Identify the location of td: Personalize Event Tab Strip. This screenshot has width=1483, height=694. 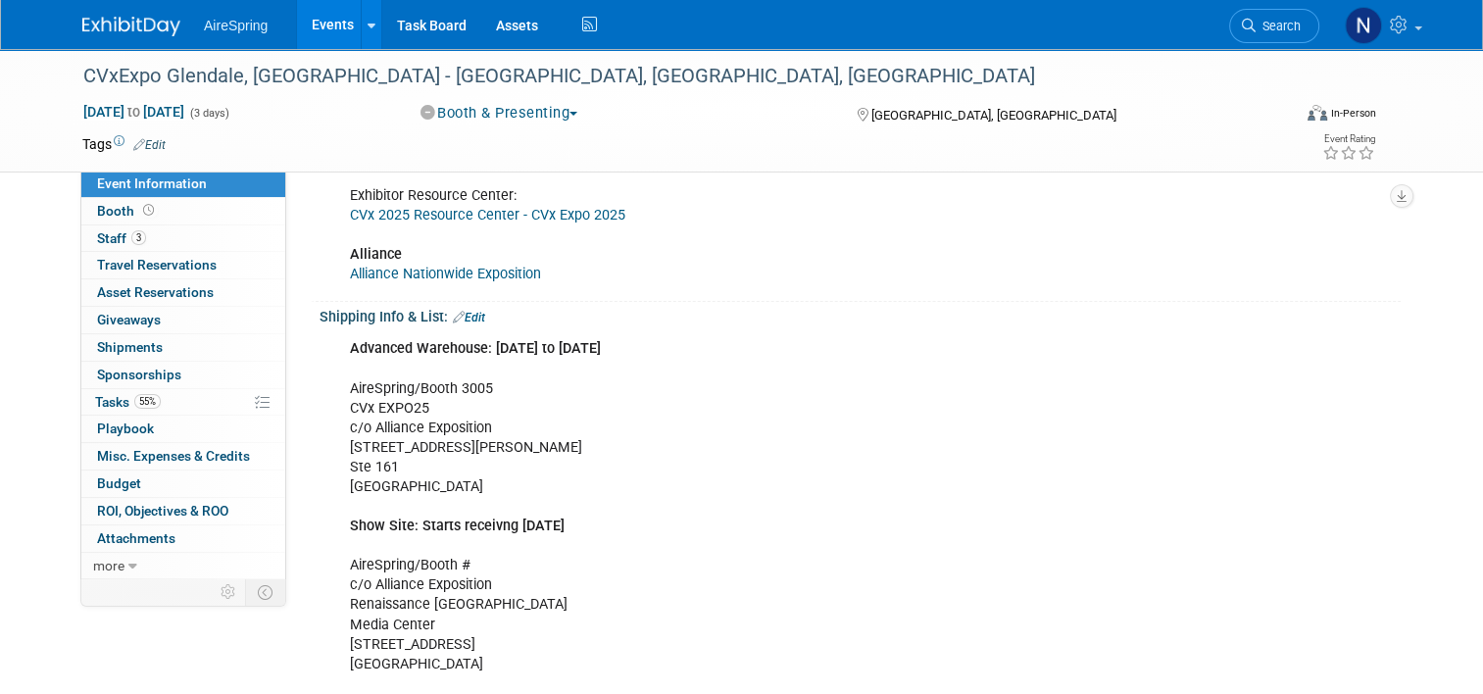
(228, 592).